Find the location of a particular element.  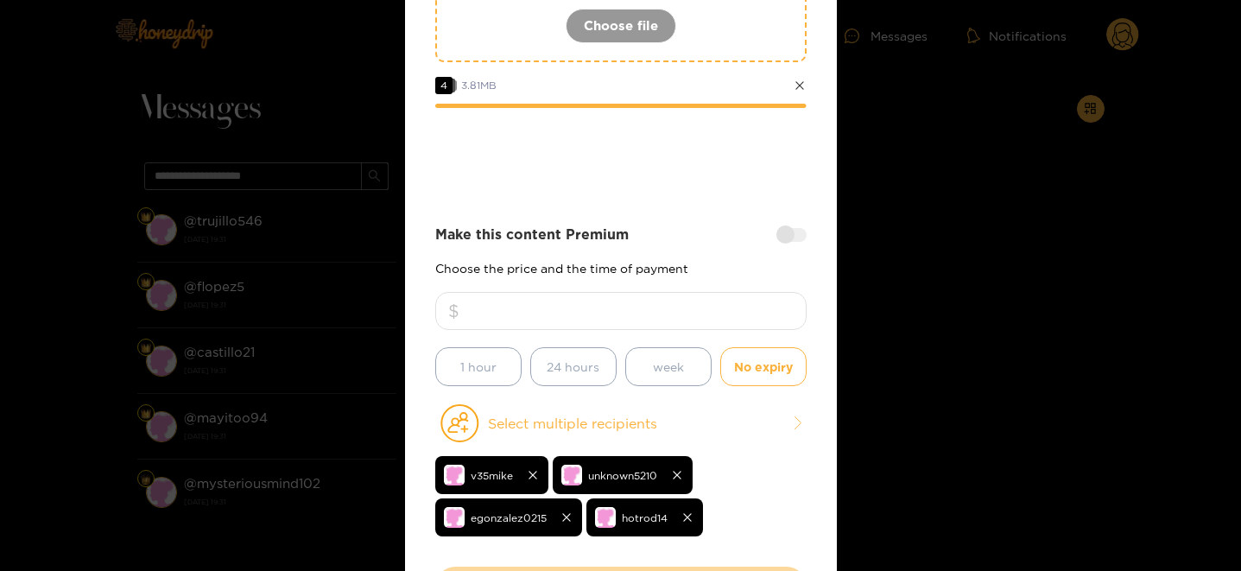

span: 3.81 MB is located at coordinates (479, 85).